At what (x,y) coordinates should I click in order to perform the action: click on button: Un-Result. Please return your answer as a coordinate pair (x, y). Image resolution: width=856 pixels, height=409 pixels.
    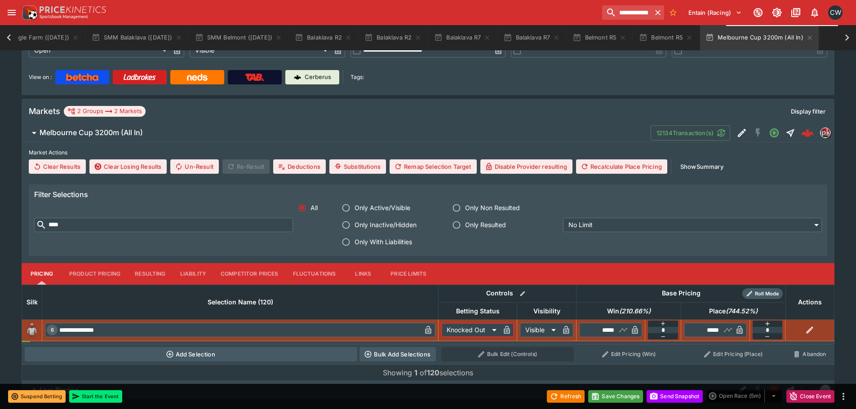
    Looking at the image, I should click on (194, 167).